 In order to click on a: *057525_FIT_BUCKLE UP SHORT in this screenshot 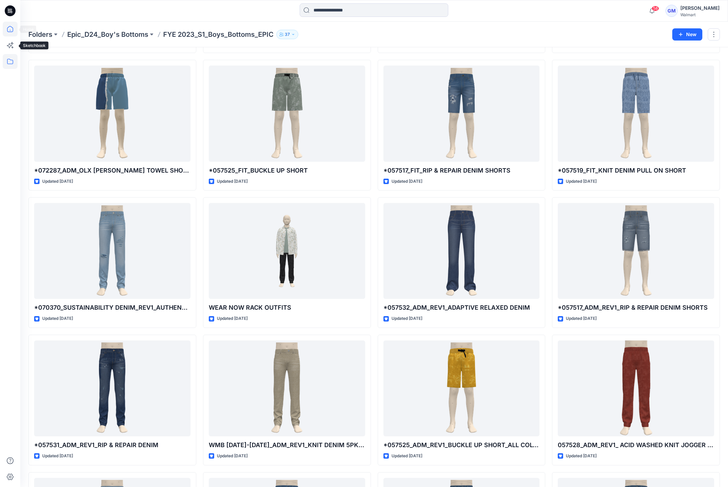, I will do `click(287, 114)`.